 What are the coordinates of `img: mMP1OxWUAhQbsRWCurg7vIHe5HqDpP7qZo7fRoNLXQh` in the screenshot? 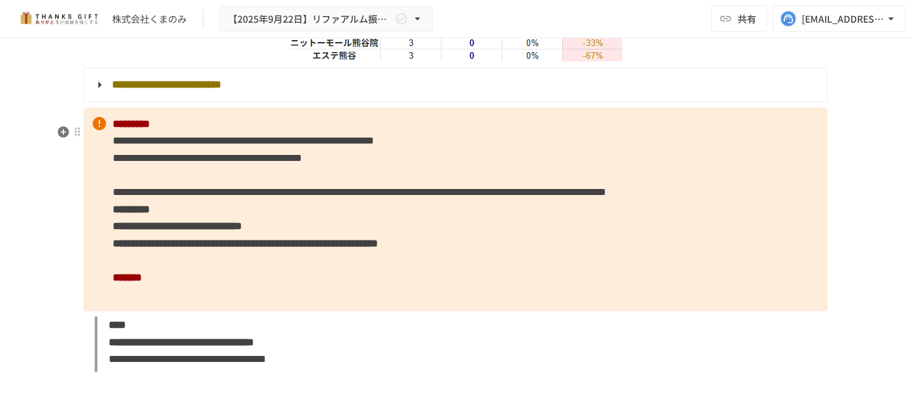 It's located at (59, 19).